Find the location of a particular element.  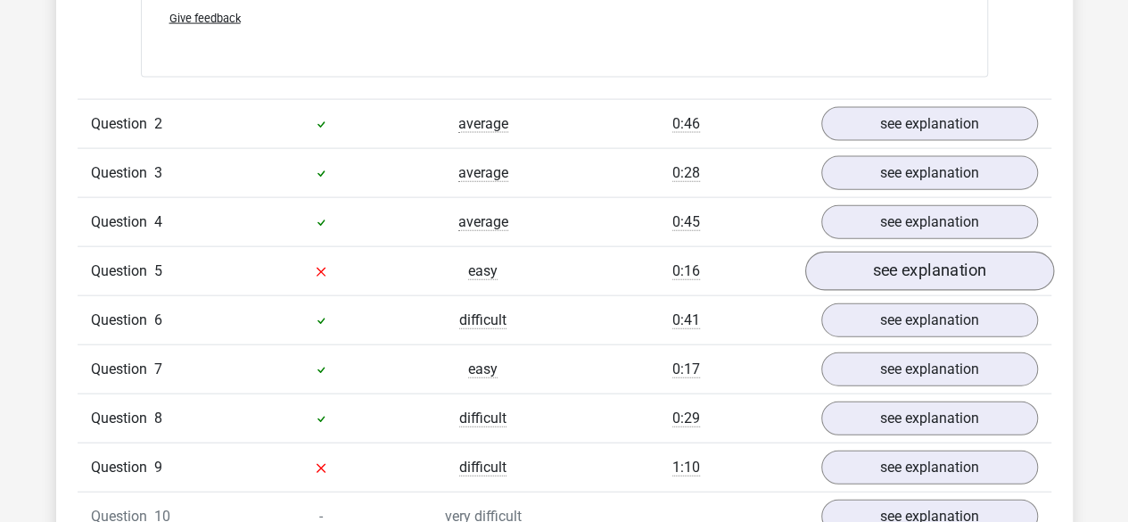

span: 0:46 is located at coordinates (686, 124).